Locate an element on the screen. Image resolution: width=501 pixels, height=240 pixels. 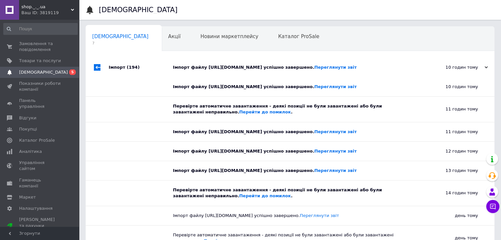
span: Аналітика is located at coordinates (30, 152).